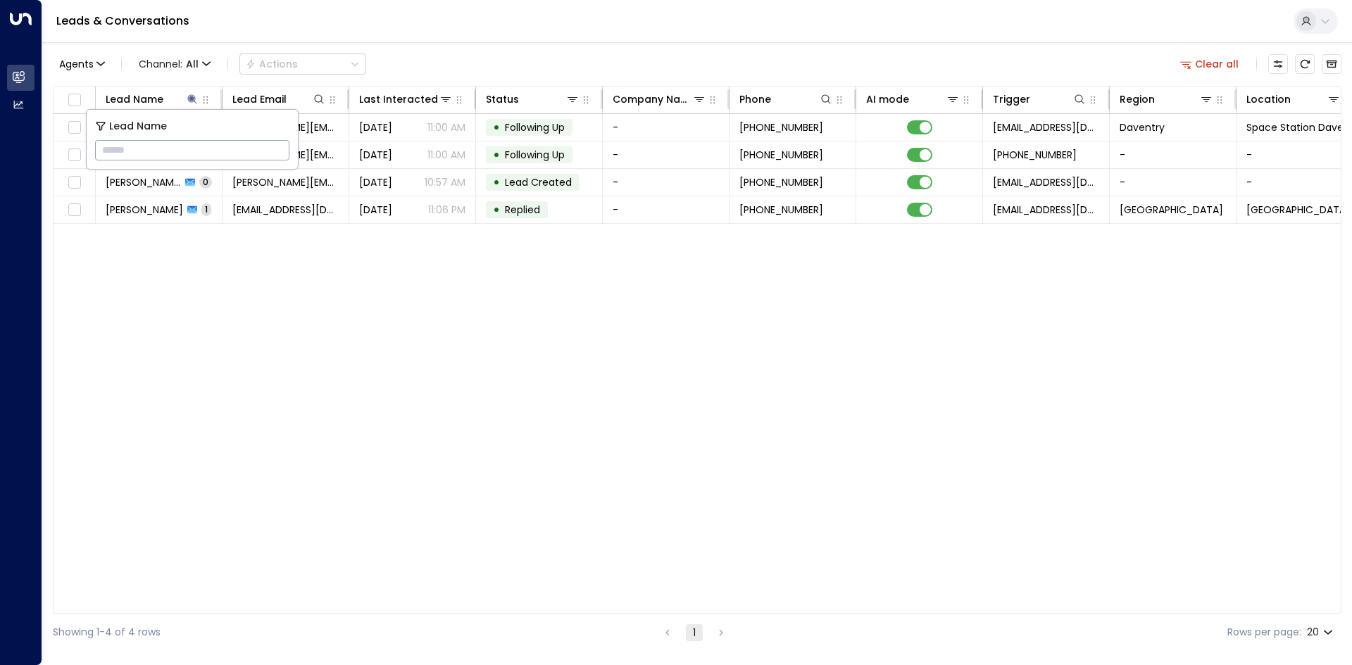  Describe the element at coordinates (303, 64) in the screenshot. I see `button: Actions` at that location.